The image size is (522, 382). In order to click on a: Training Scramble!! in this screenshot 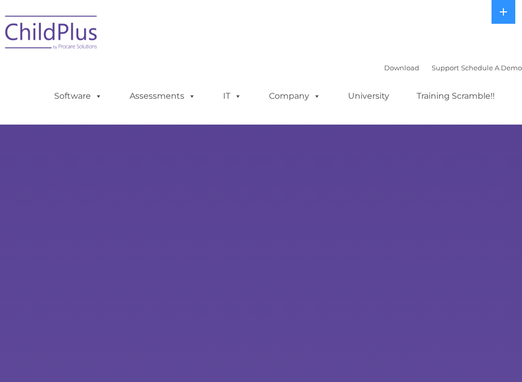, I will do `click(455, 96)`.